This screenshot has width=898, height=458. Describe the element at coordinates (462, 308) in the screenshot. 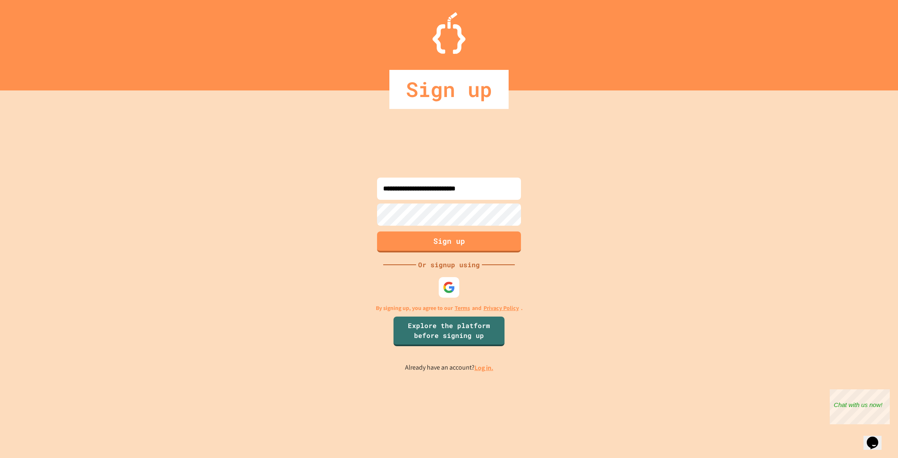

I see `a: Terms` at that location.